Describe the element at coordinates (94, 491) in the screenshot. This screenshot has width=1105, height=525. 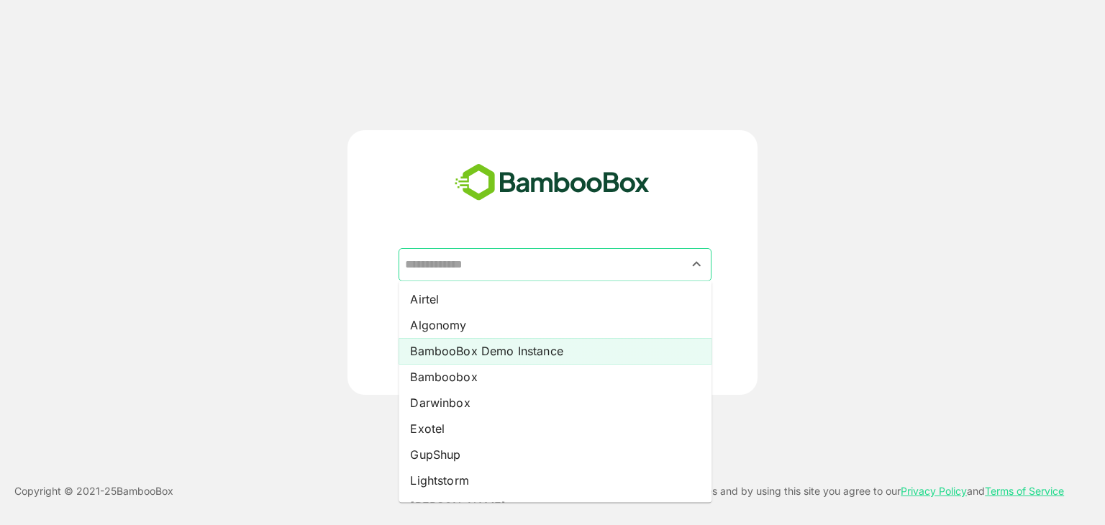
I see `p: Copyright © 2021- 25 BambooBox` at that location.